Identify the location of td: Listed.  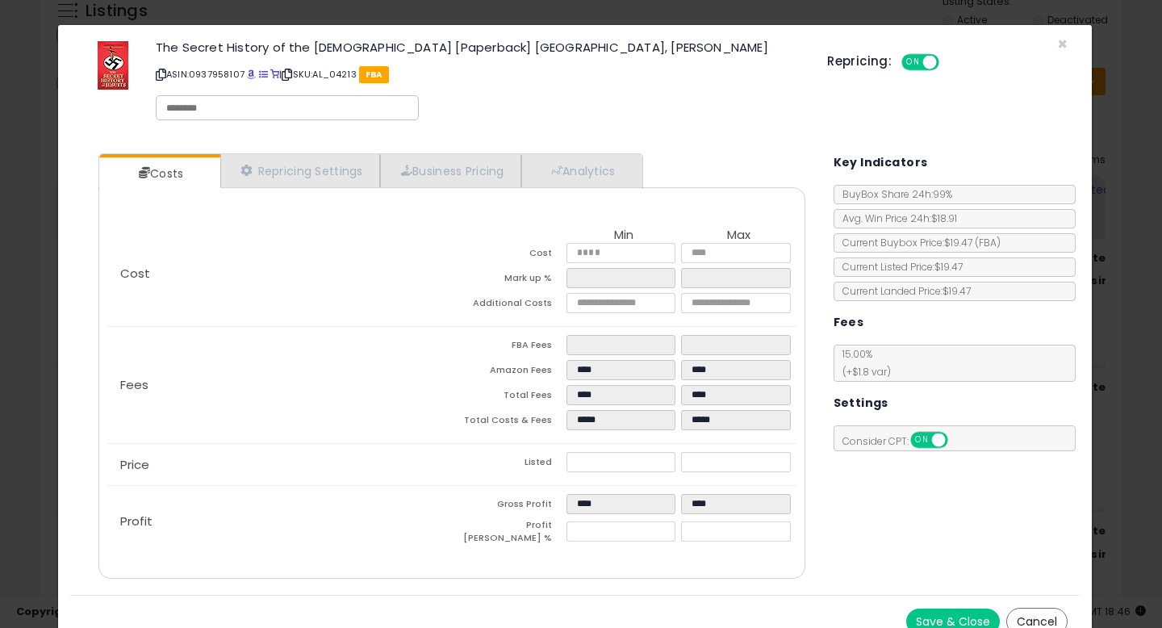
(509, 464).